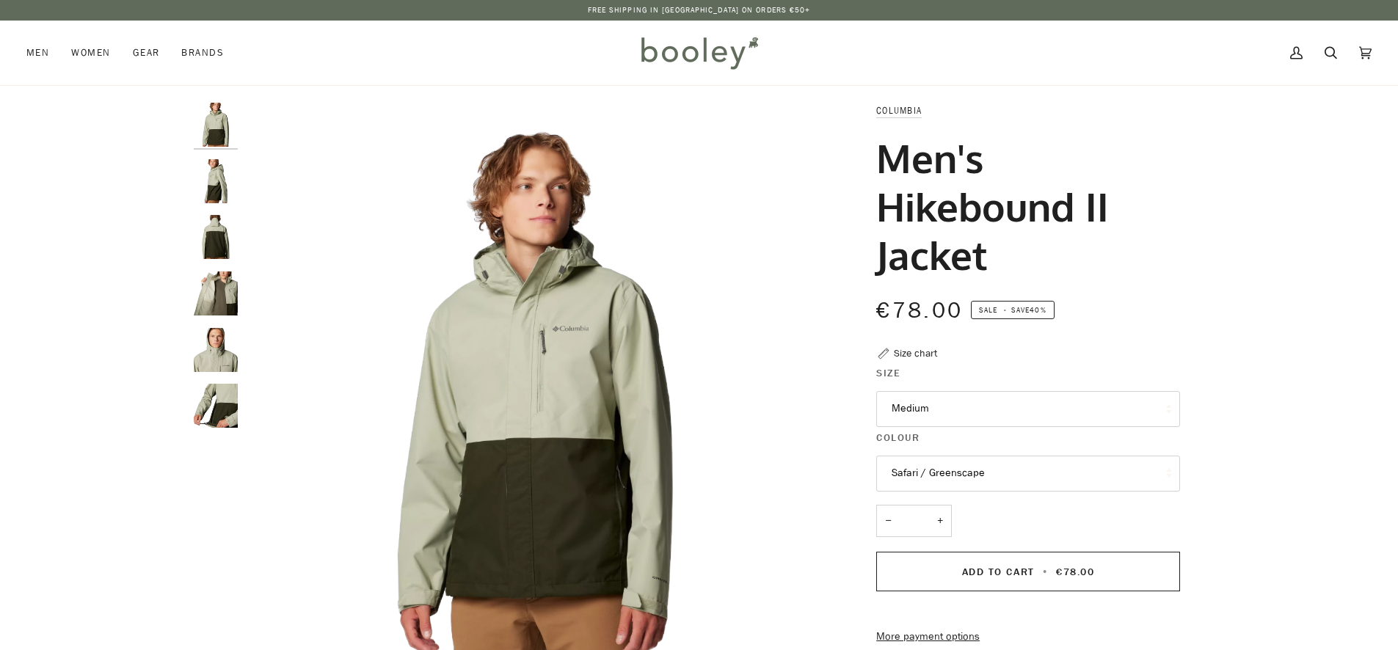 The height and width of the screenshot is (650, 1398). I want to click on button: Add to Cart • €78.00, so click(1028, 572).